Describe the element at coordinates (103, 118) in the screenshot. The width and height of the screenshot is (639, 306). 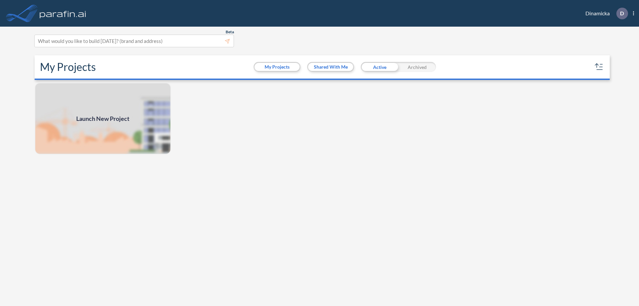
I see `a: Launch New Project` at that location.